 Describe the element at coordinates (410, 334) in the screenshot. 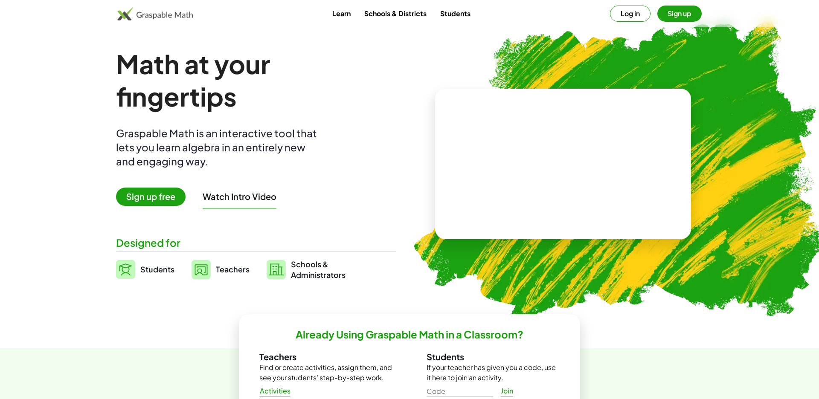

I see `h2: Already Using Graspable Math in a Classroom?` at that location.